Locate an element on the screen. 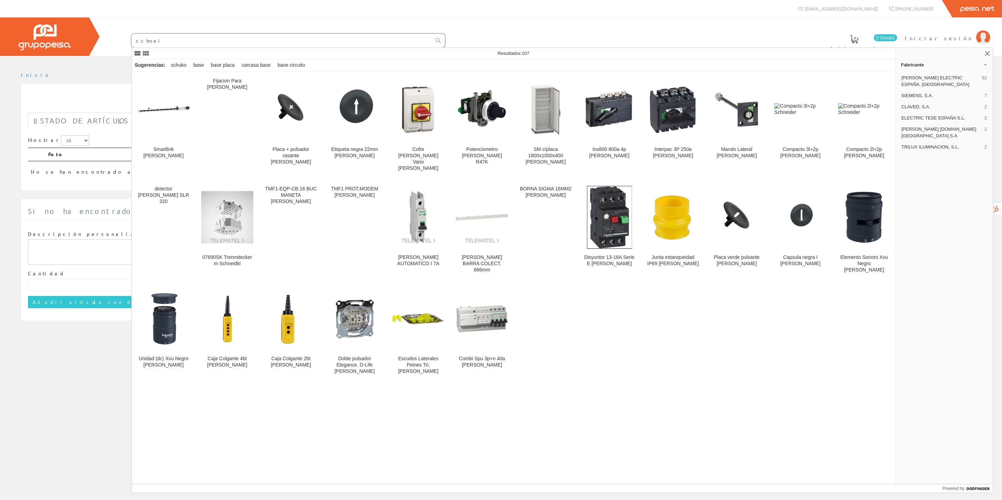 The width and height of the screenshot is (1002, 500). img: Interpac 3P 250a Schneider is located at coordinates (673, 109).